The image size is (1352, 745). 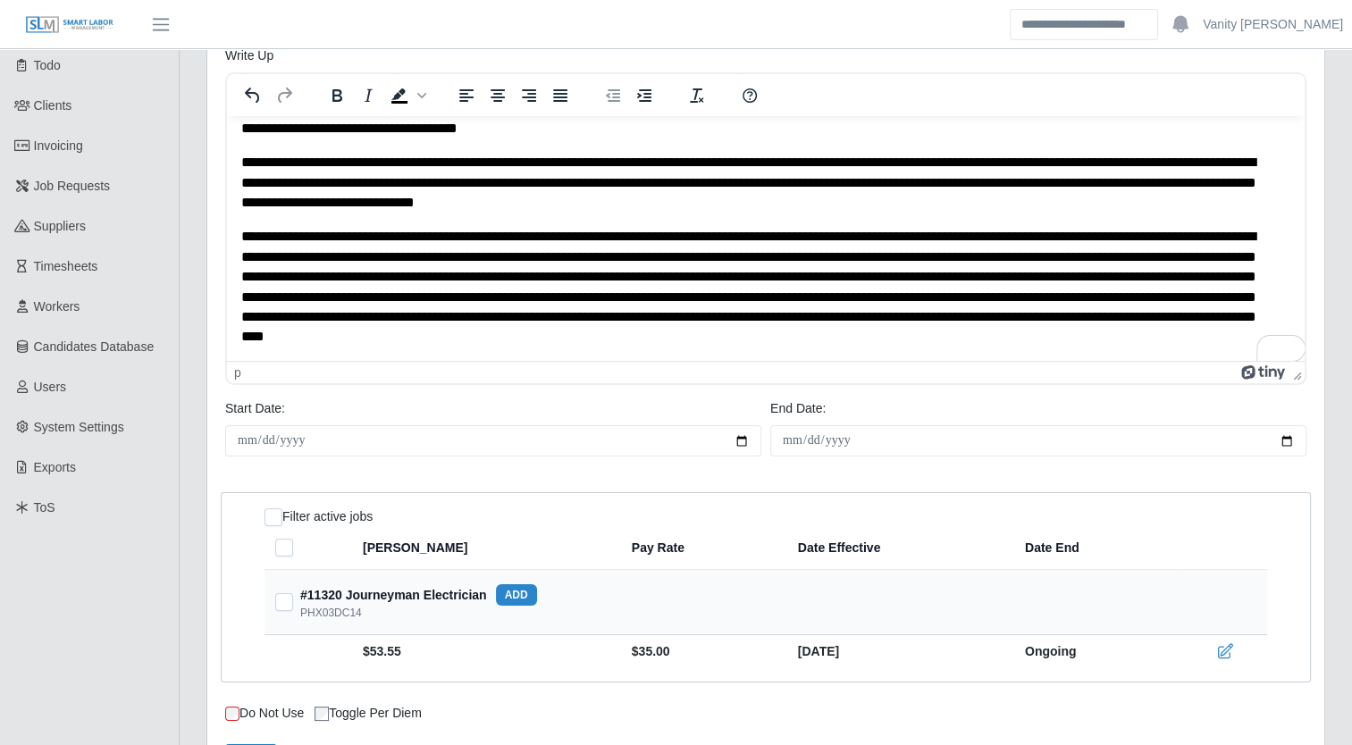 What do you see at coordinates (57, 306) in the screenshot?
I see `span: Workers` at bounding box center [57, 306].